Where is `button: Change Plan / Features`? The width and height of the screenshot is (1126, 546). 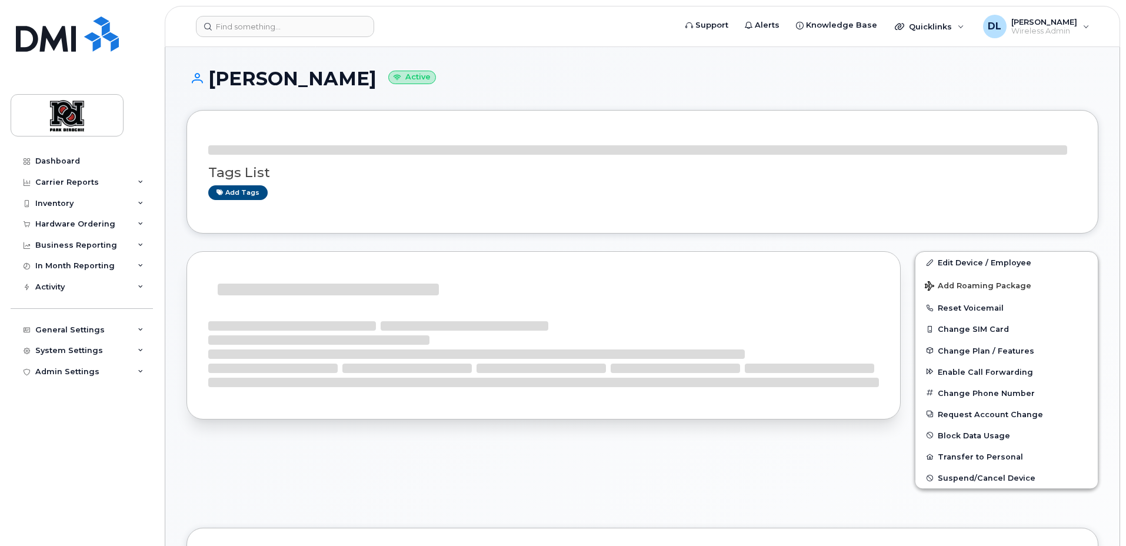 button: Change Plan / Features is located at coordinates (1006, 351).